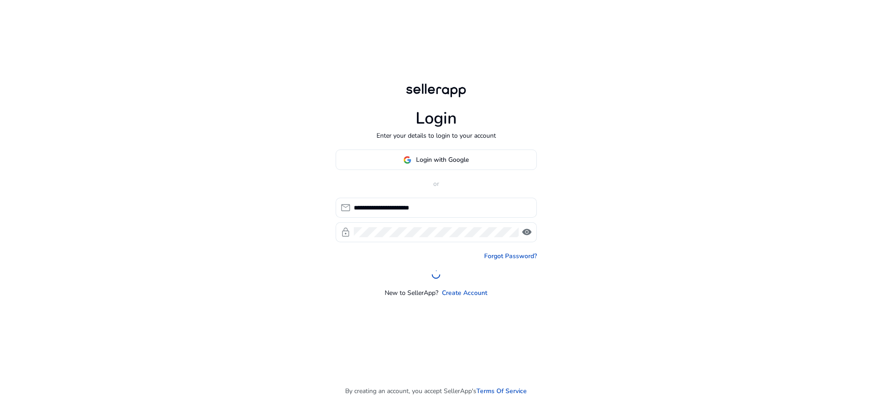  What do you see at coordinates (436, 135) in the screenshot?
I see `p: Enter your details to login to your account` at bounding box center [436, 135].